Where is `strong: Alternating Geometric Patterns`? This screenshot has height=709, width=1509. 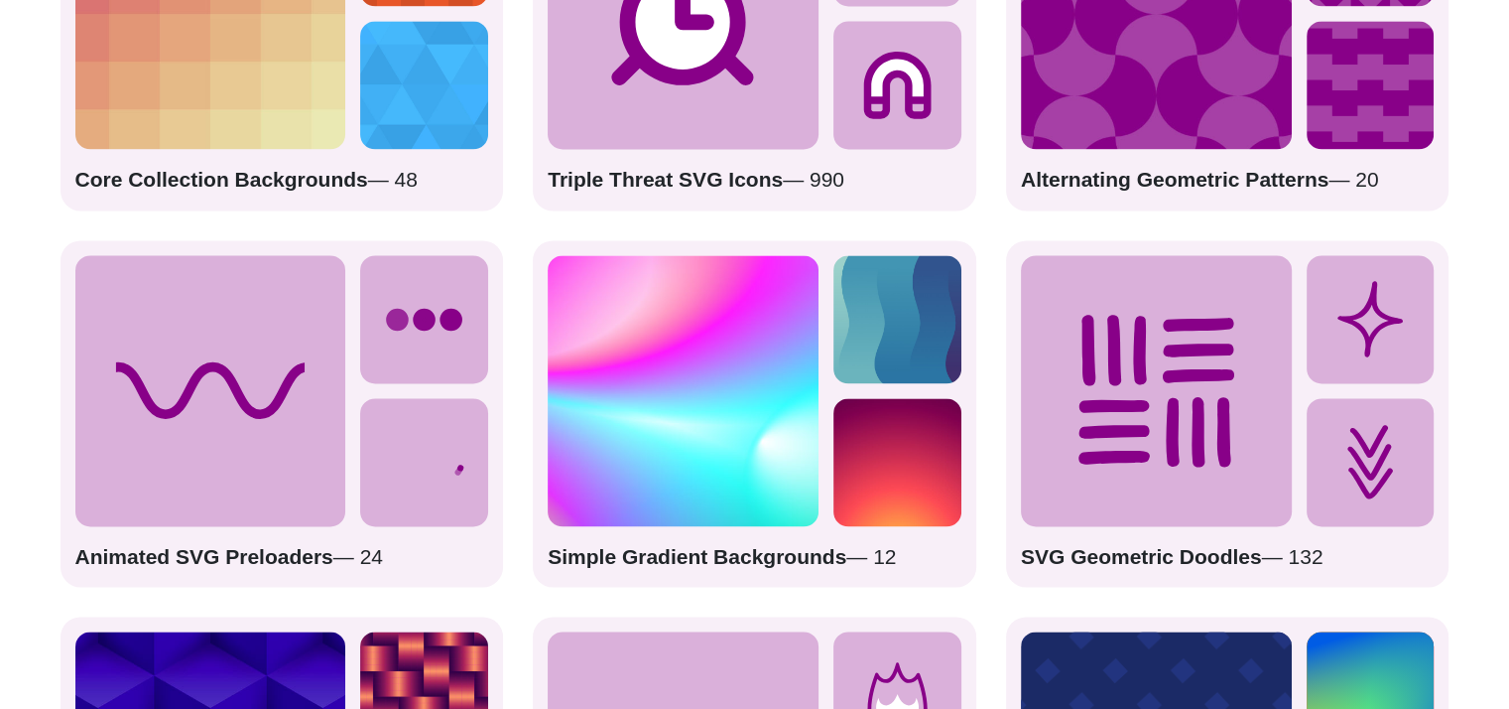
strong: Alternating Geometric Patterns is located at coordinates (1175, 179).